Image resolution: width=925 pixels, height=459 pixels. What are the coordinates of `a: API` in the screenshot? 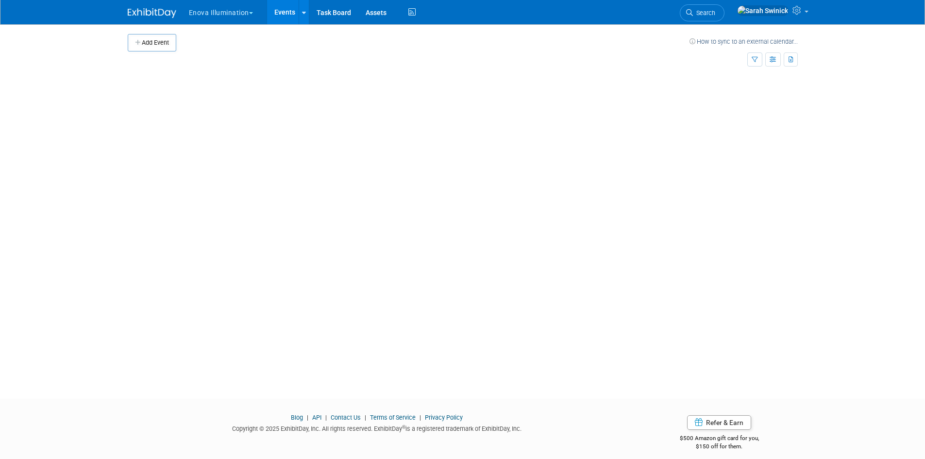 It's located at (317, 417).